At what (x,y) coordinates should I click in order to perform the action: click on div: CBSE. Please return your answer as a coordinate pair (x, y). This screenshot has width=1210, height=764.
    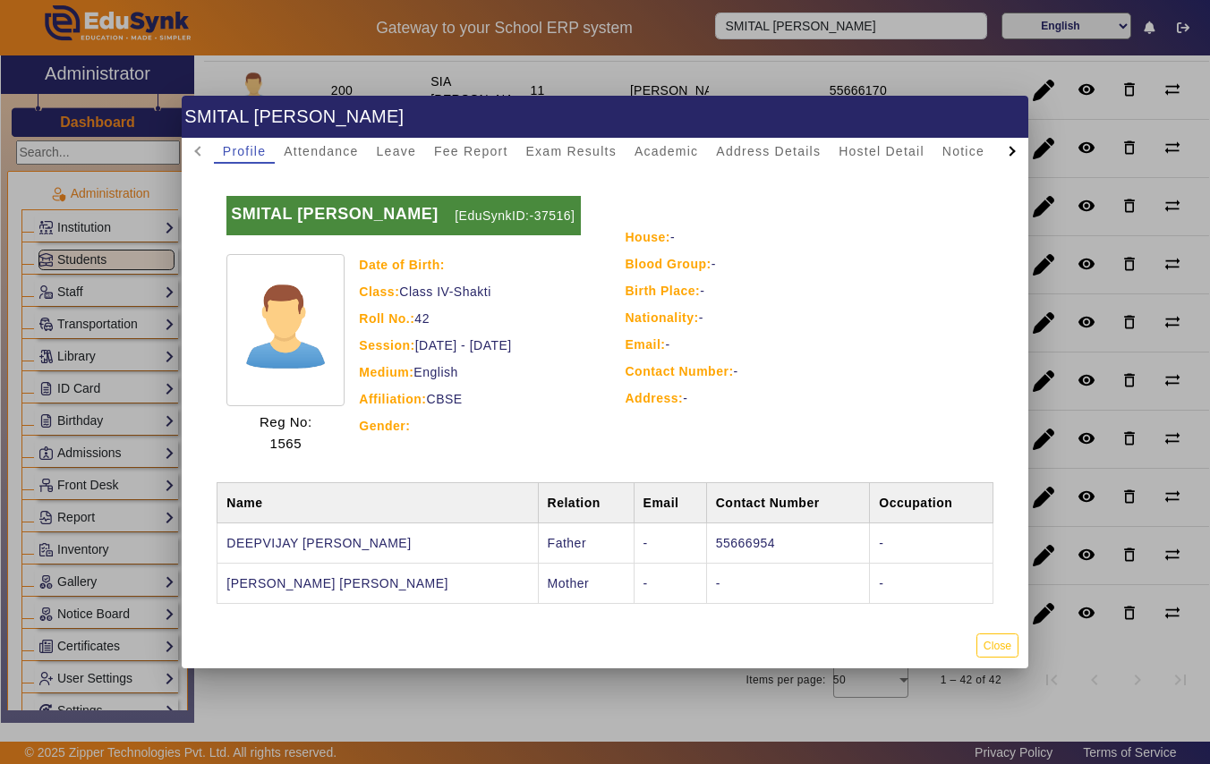
    Looking at the image, I should click on (470, 399).